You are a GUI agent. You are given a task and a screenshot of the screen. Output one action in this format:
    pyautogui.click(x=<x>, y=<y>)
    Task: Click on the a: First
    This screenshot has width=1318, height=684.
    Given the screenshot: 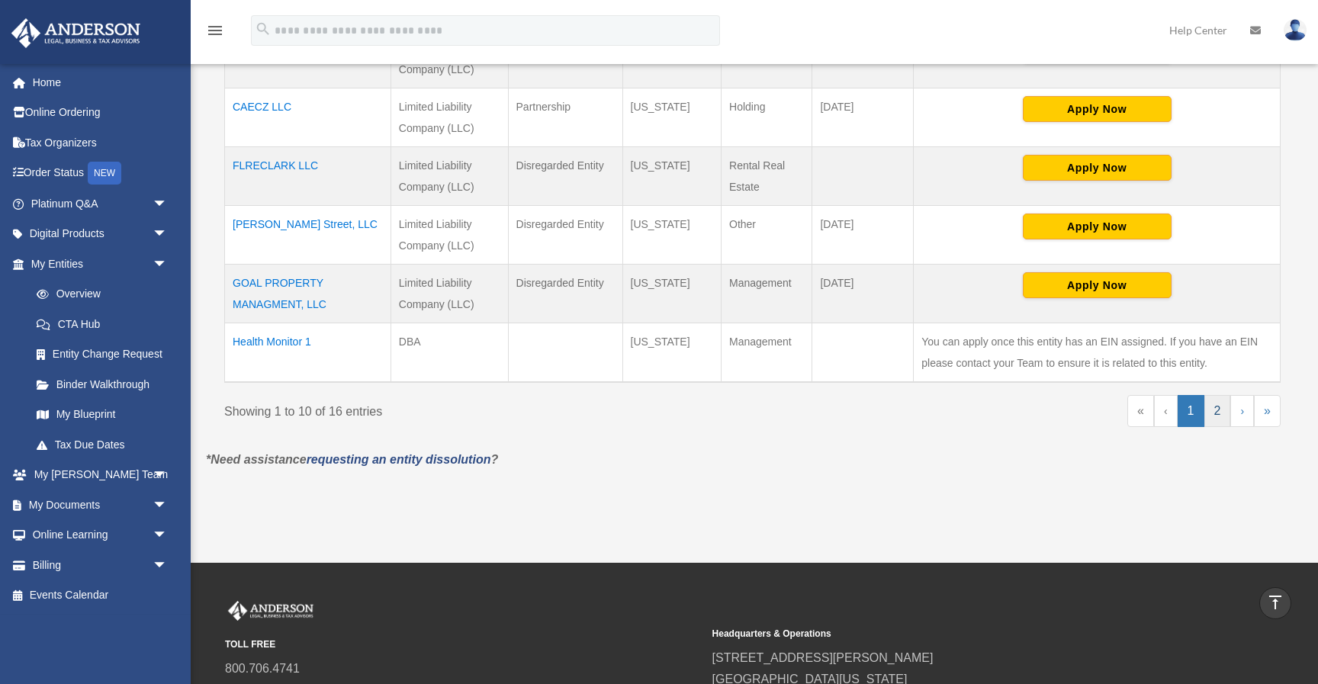 What is the action you would take?
    pyautogui.click(x=1140, y=411)
    